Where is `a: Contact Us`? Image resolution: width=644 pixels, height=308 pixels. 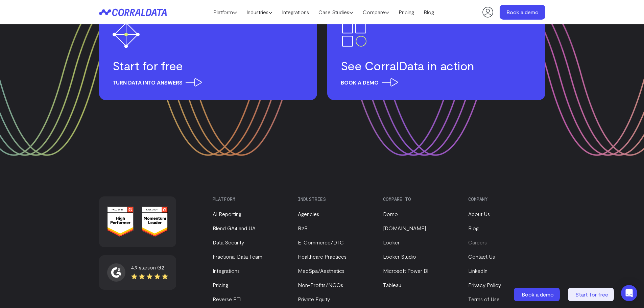 a: Contact Us is located at coordinates (481, 256).